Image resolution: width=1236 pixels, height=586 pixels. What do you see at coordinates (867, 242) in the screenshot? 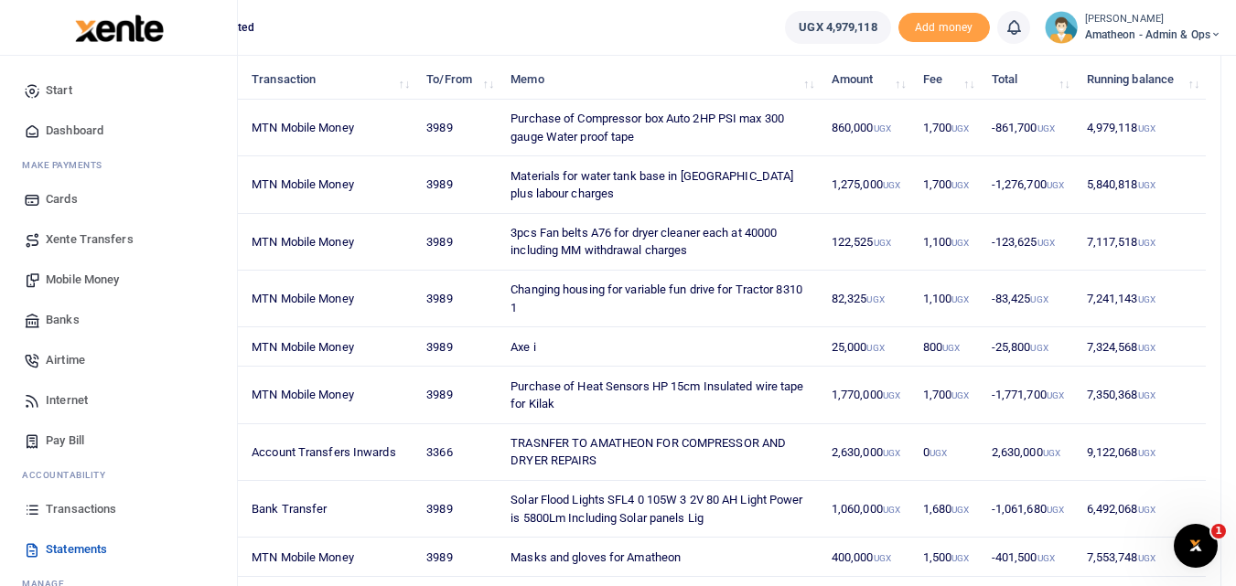
I see `td: 122,525` at bounding box center [867, 242].